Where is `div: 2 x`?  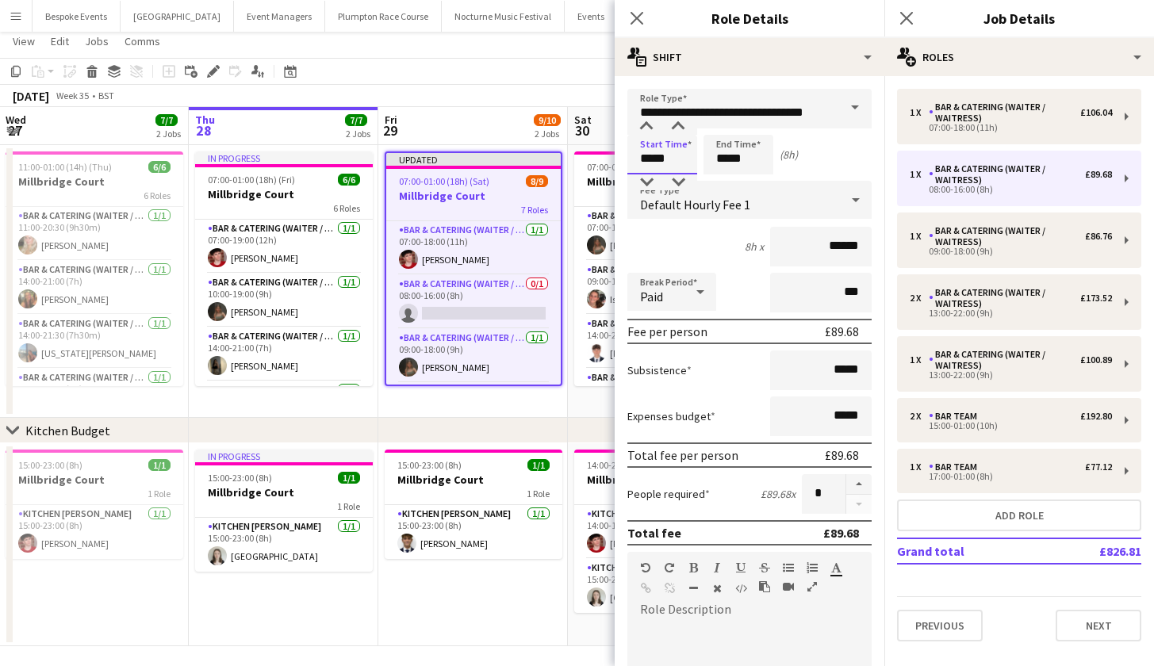 div: 2 x is located at coordinates (919, 416).